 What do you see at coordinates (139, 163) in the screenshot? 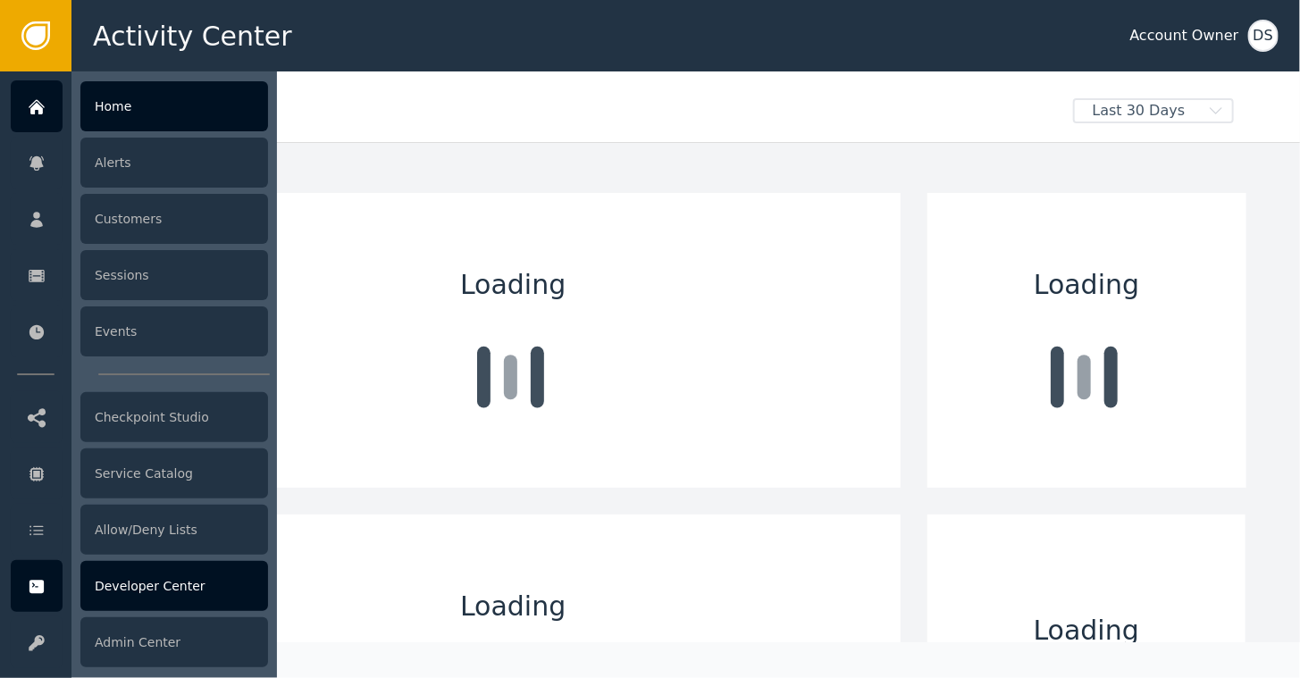
I see `a: Alerts` at bounding box center [139, 163].